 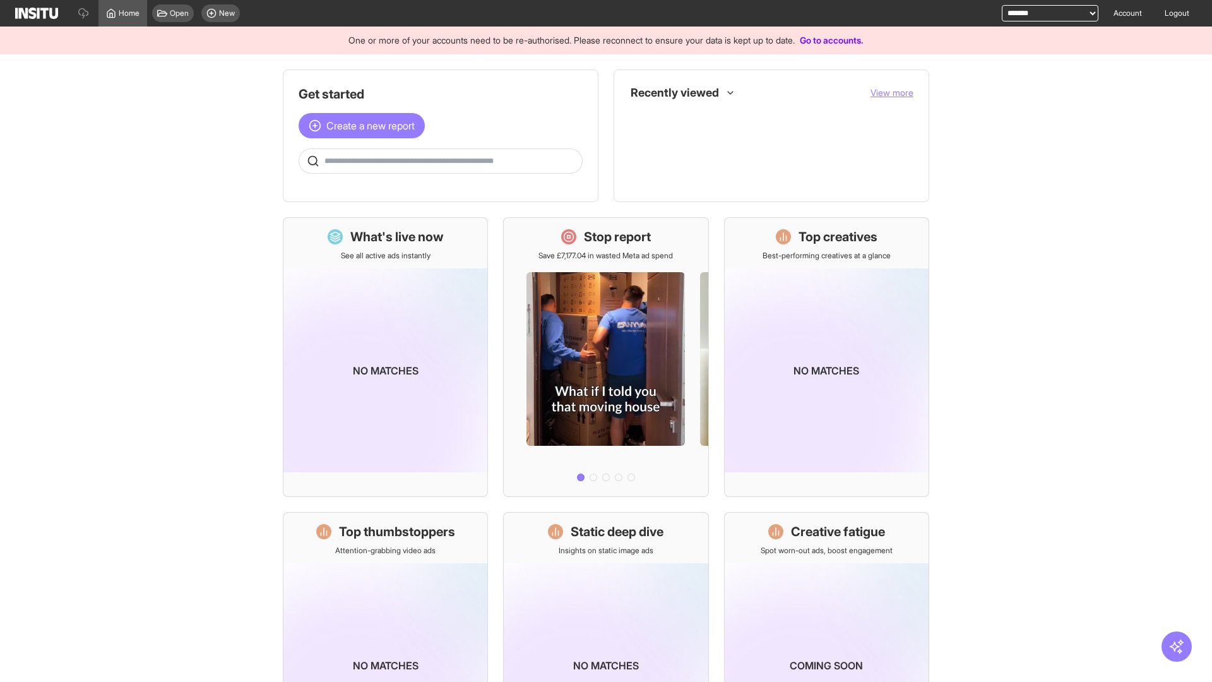 I want to click on a: Stop reportSave £7,177.04 in wasted Meta ad spend, so click(x=605, y=357).